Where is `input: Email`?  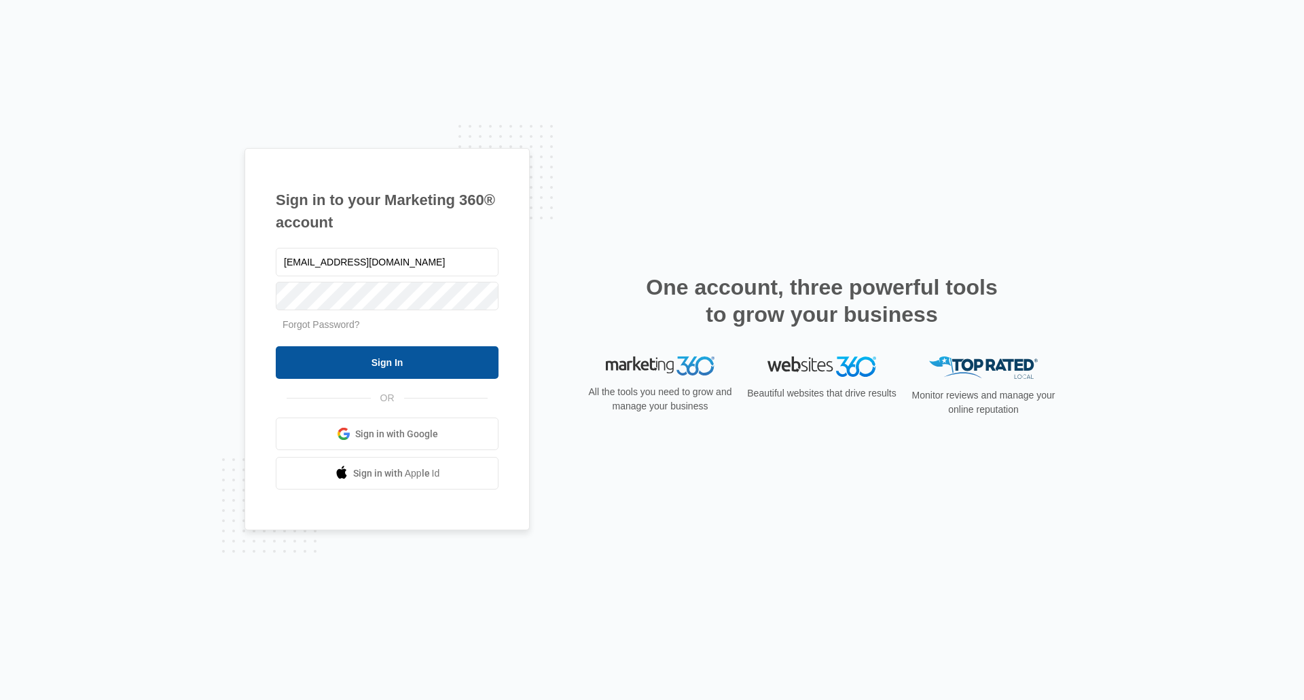
input: Email is located at coordinates (387, 262).